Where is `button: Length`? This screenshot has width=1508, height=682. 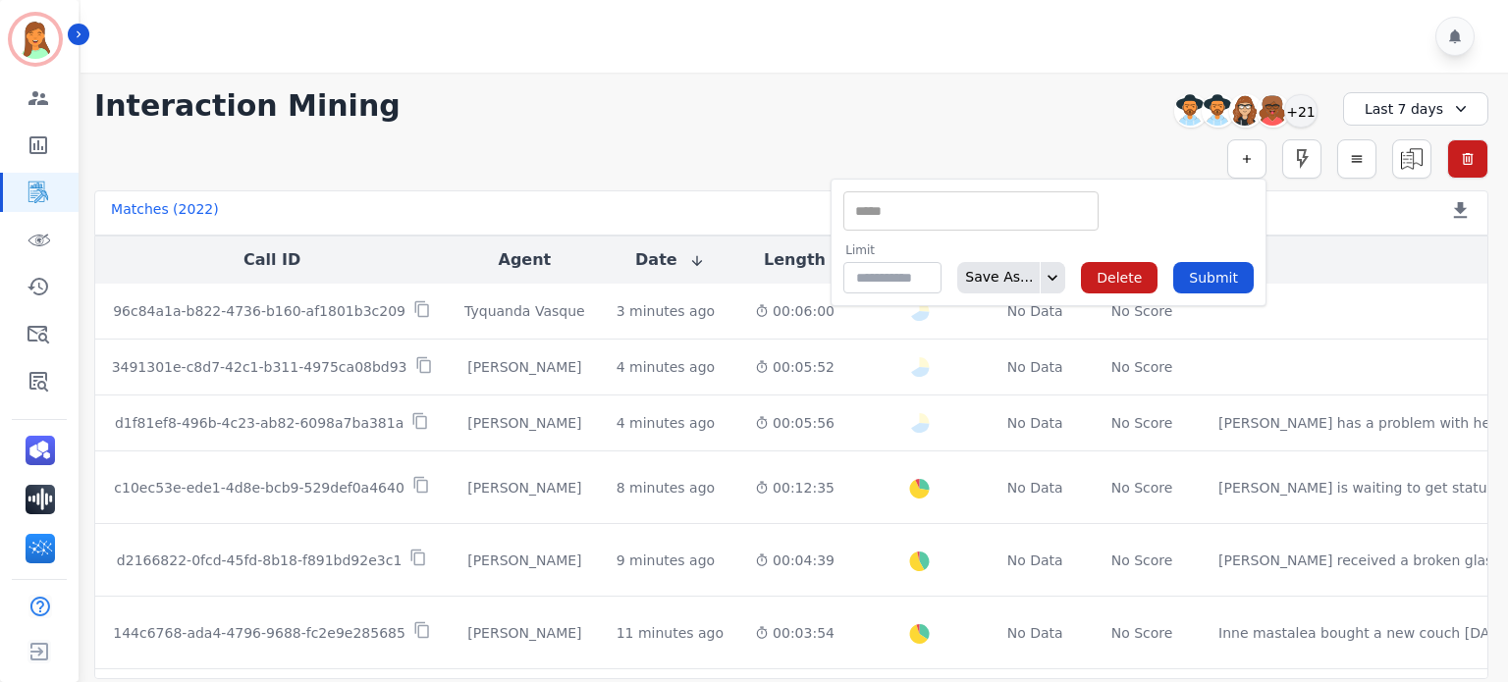 button: Length is located at coordinates (794, 260).